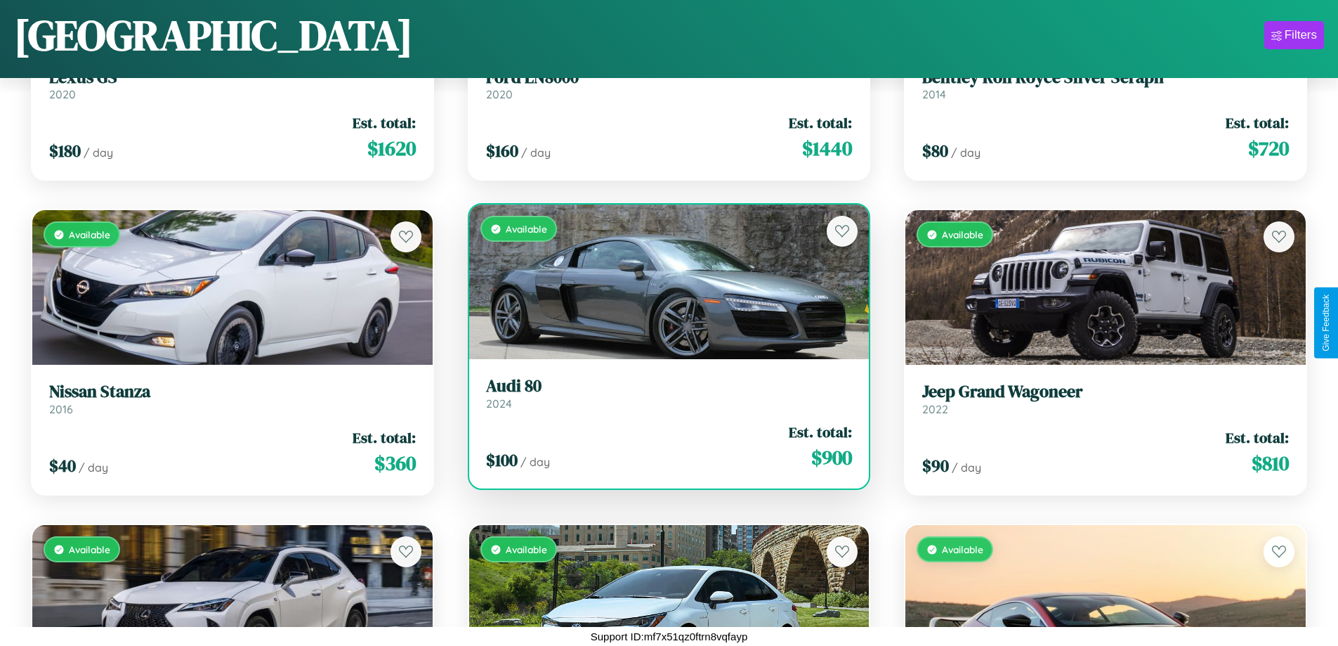 The image size is (1338, 646). Describe the element at coordinates (391, 148) in the screenshot. I see `span: $ 1620` at that location.